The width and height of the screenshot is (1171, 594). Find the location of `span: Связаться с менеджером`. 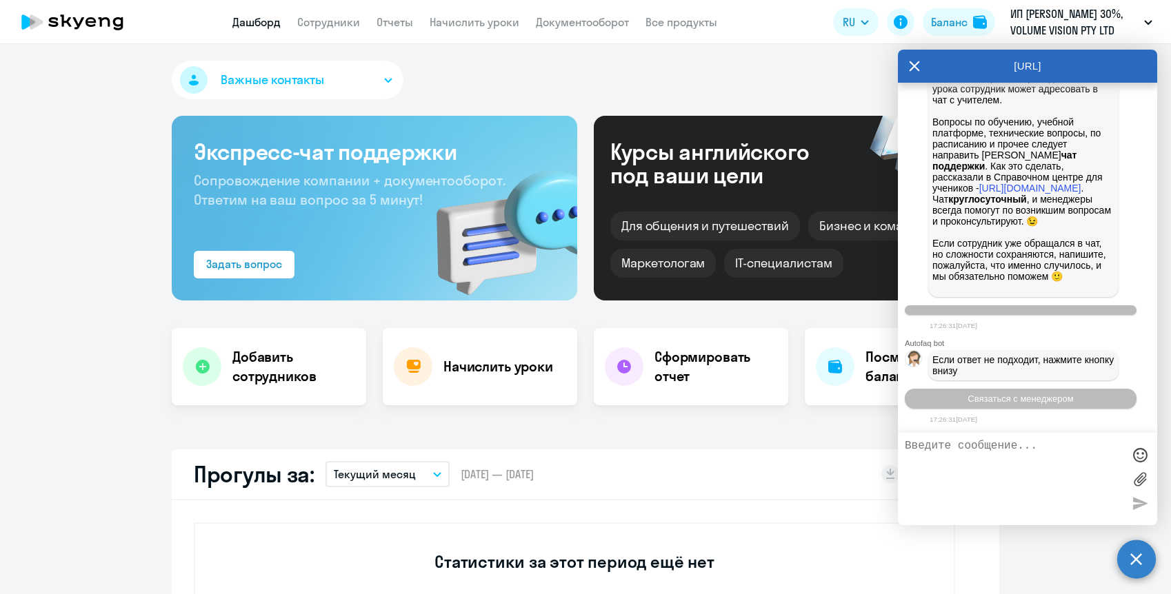

span: Связаться с менеджером is located at coordinates (1020, 399).